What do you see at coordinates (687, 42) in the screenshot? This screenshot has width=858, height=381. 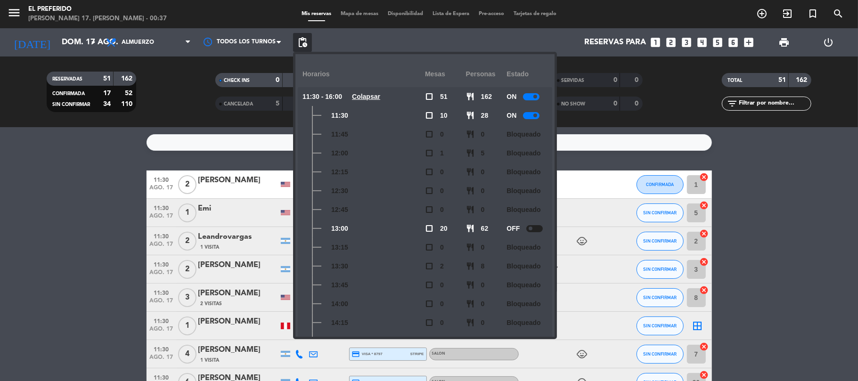 I see `i: looks_3` at bounding box center [687, 42].